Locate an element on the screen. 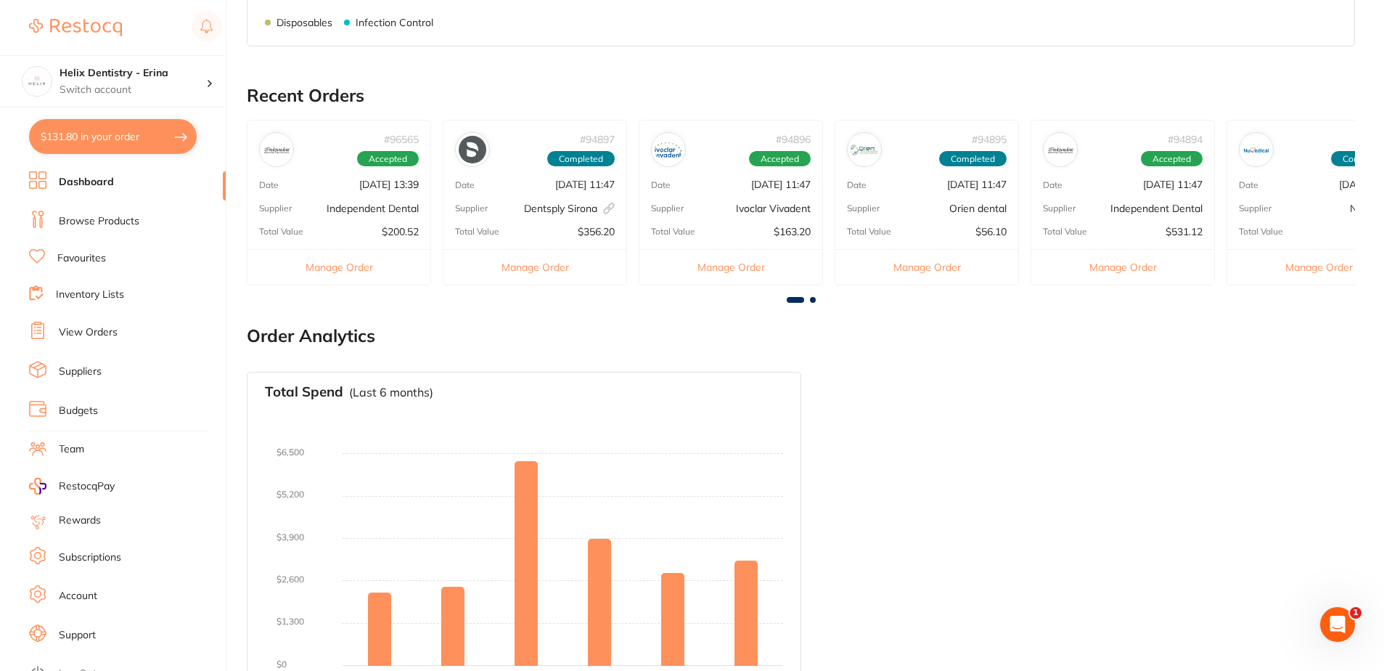 This screenshot has height=671, width=1384. img: Orien dental is located at coordinates (864, 150).